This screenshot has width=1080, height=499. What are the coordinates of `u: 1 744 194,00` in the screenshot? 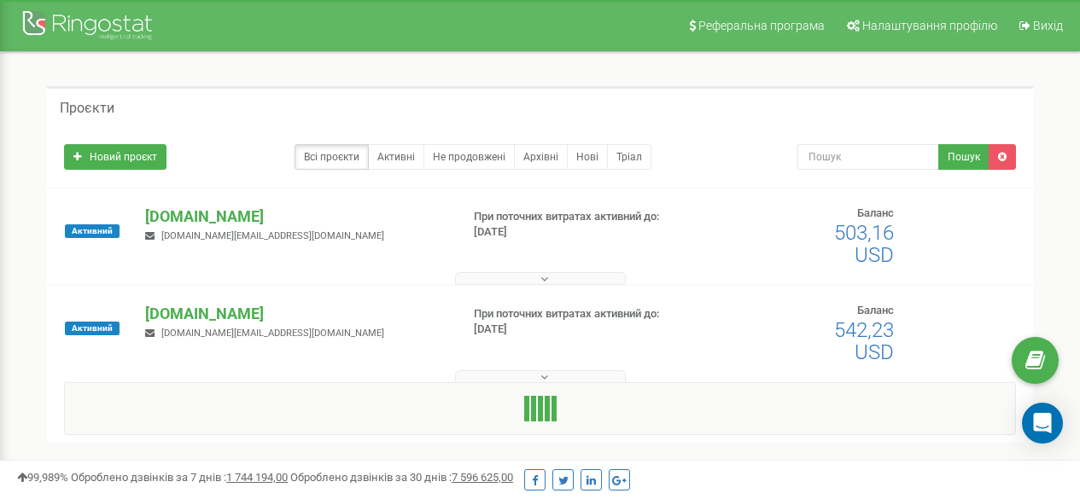 It's located at (257, 477).